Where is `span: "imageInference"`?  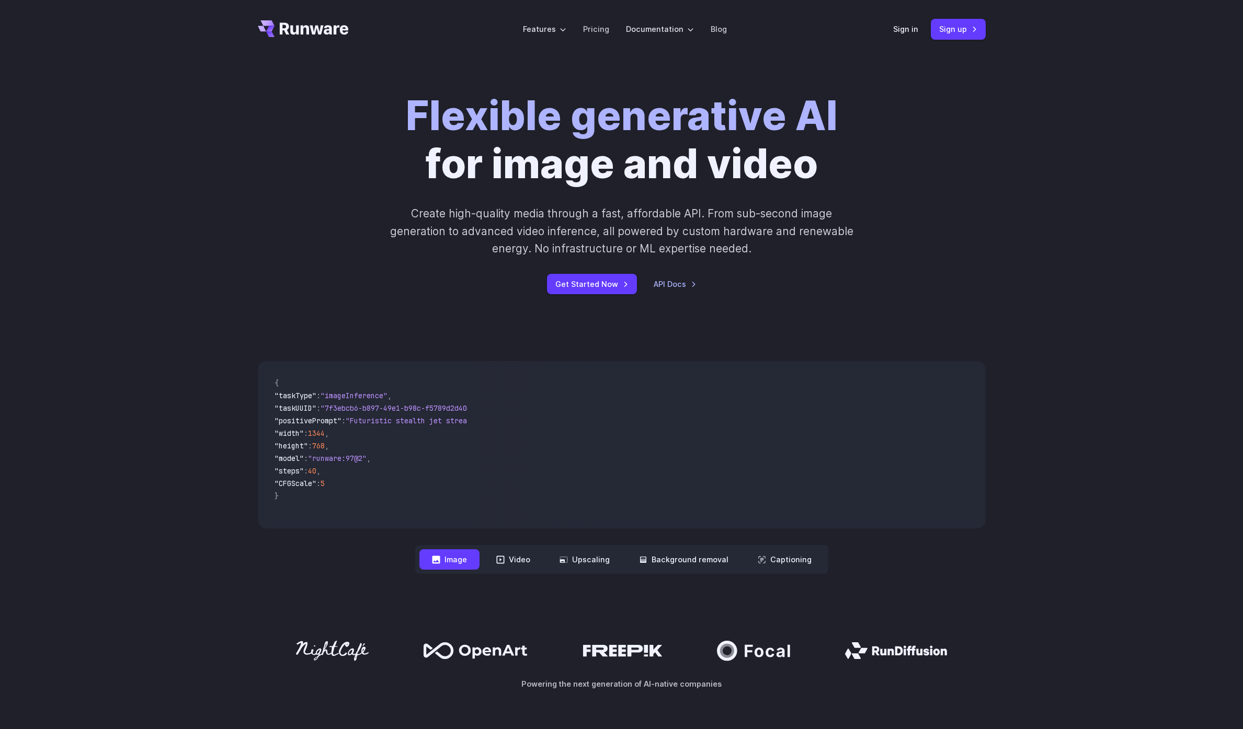 span: "imageInference" is located at coordinates (354, 396).